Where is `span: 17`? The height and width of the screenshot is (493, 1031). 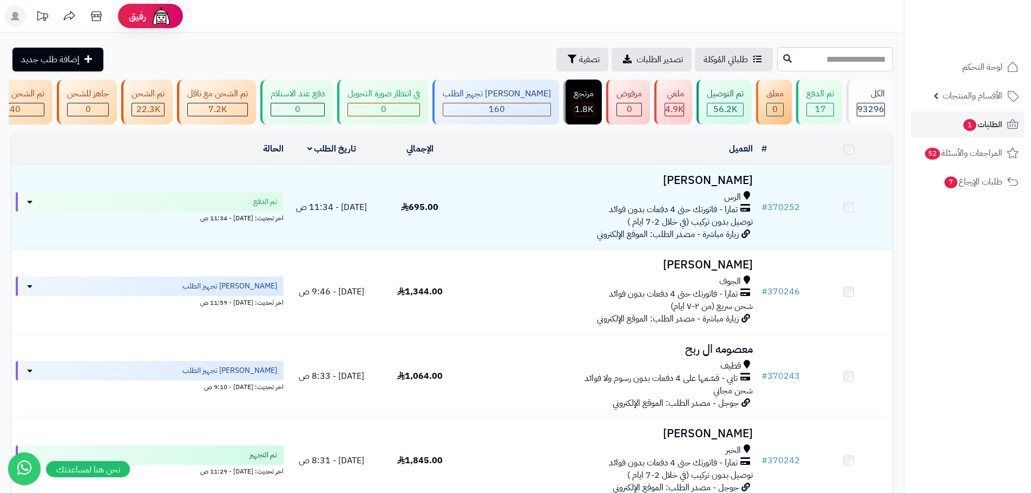 span: 17 is located at coordinates (820, 109).